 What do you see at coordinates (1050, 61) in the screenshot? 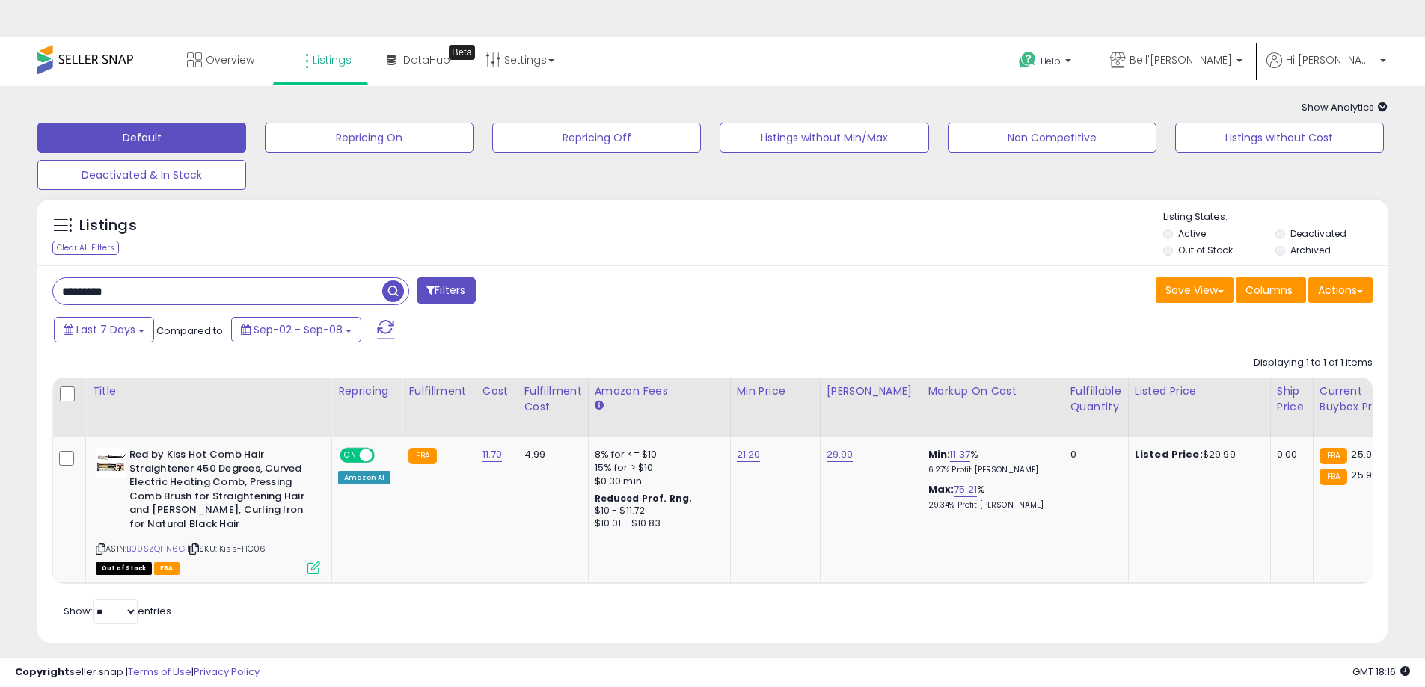
I see `span: Help` at bounding box center [1050, 61].